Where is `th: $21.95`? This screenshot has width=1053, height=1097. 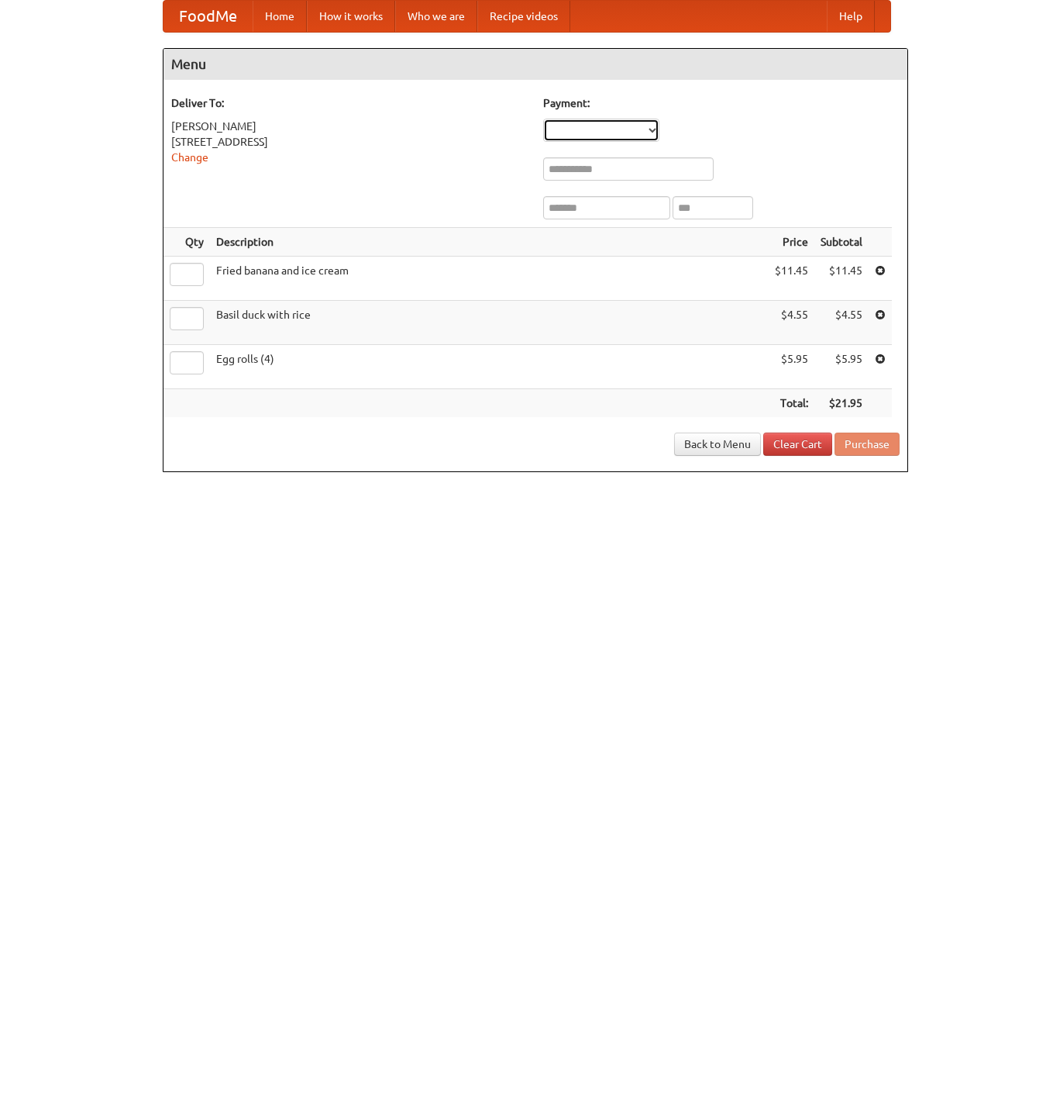
th: $21.95 is located at coordinates (842, 403).